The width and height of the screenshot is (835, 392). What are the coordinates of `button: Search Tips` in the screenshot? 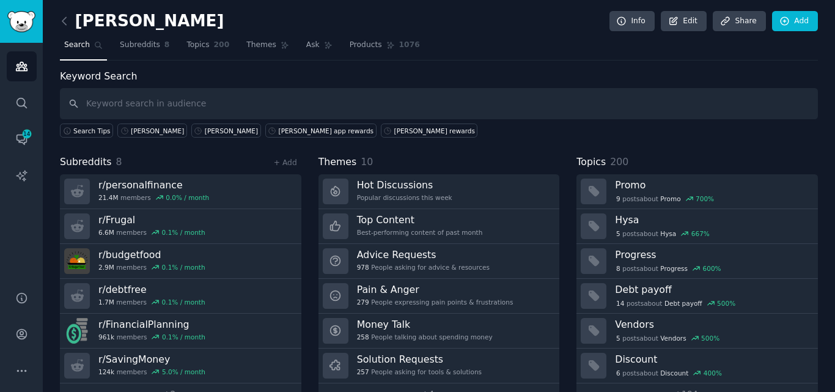 It's located at (86, 130).